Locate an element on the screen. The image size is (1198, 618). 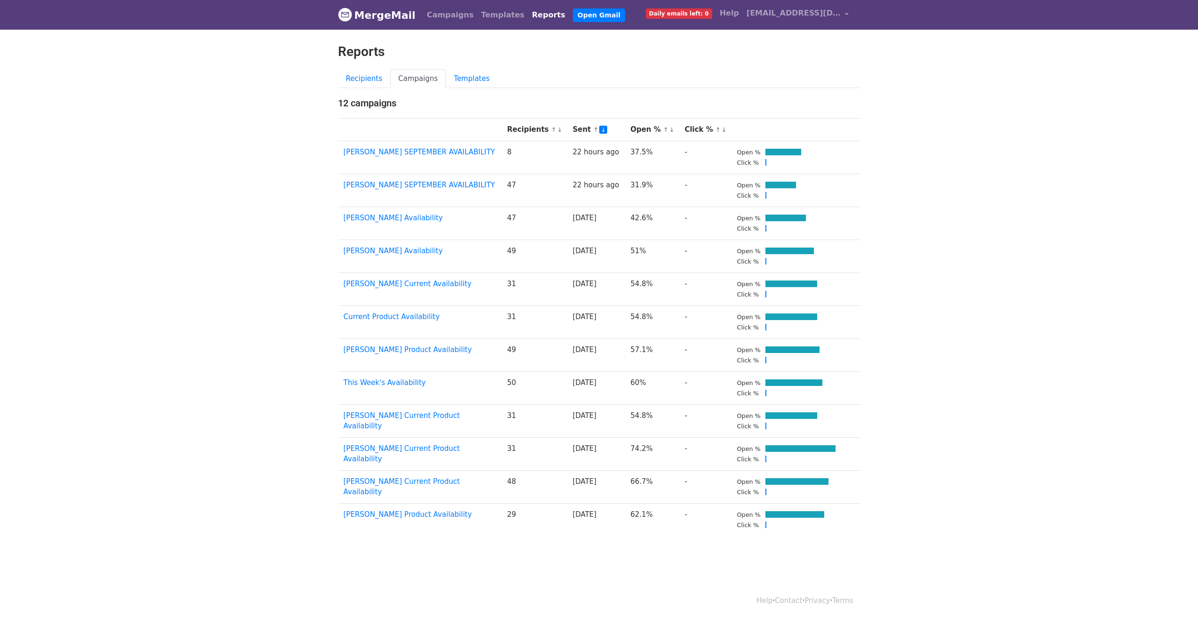
td: 74.2% is located at coordinates (651, 454).